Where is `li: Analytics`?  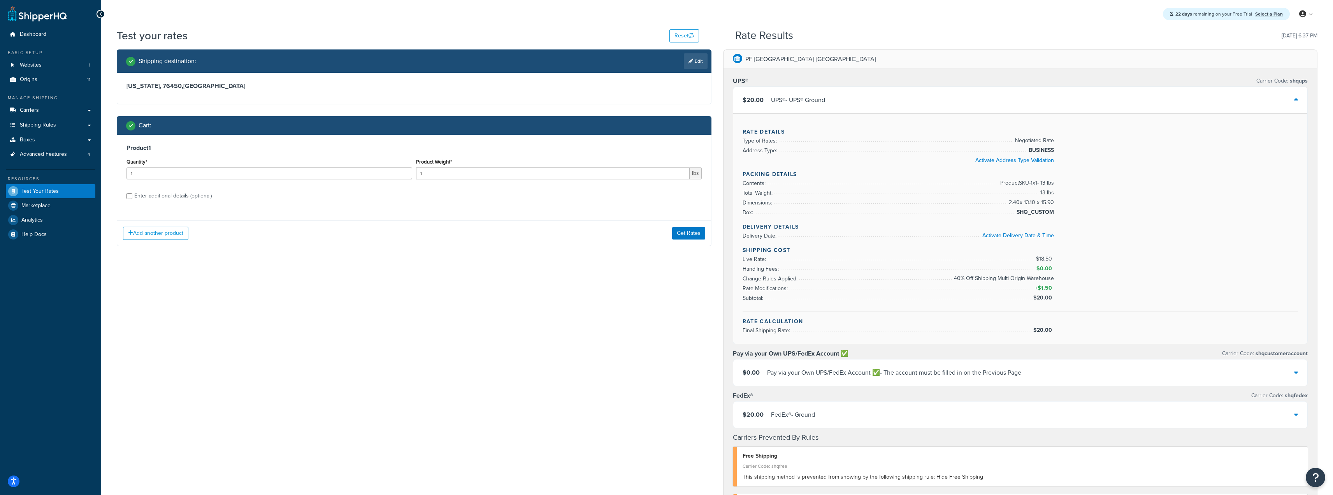
li: Analytics is located at coordinates (51, 220).